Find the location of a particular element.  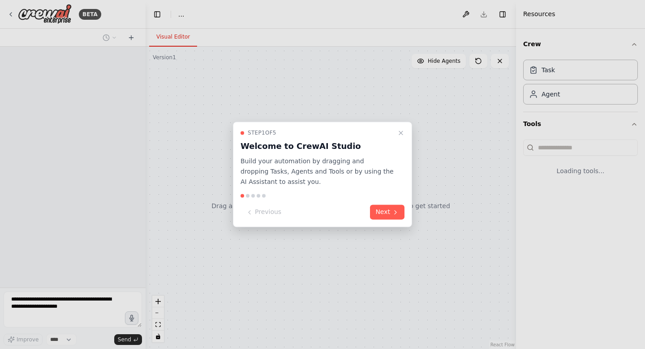

button: Close walkthrough is located at coordinates (401, 133).